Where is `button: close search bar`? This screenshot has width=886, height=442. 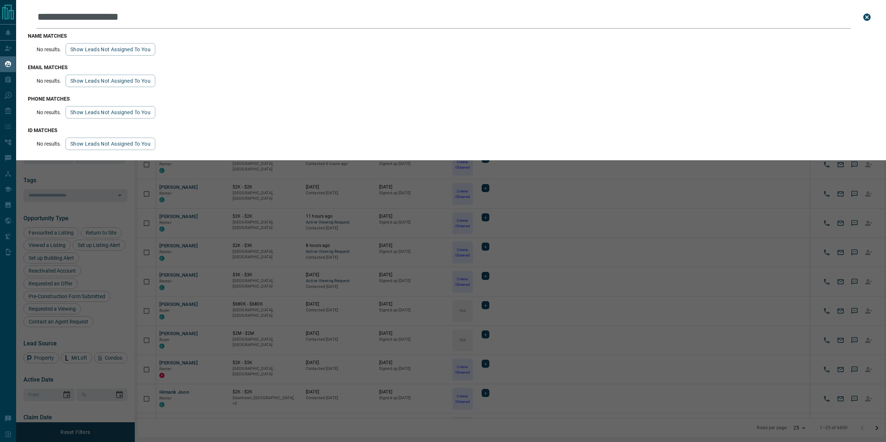
button: close search bar is located at coordinates (867, 17).